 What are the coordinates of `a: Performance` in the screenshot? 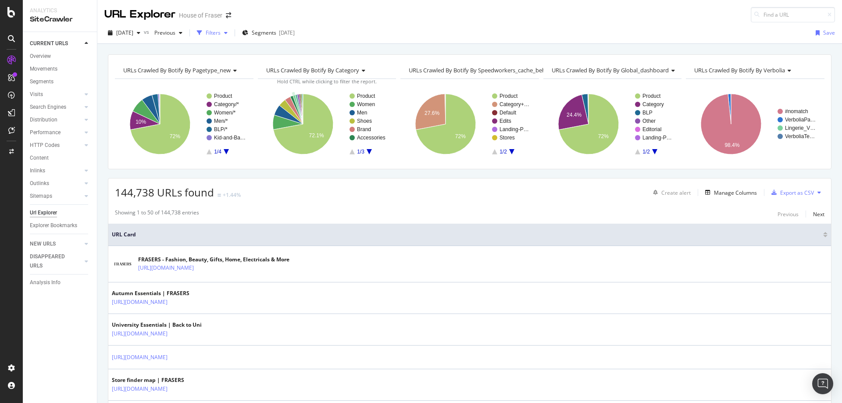 It's located at (56, 132).